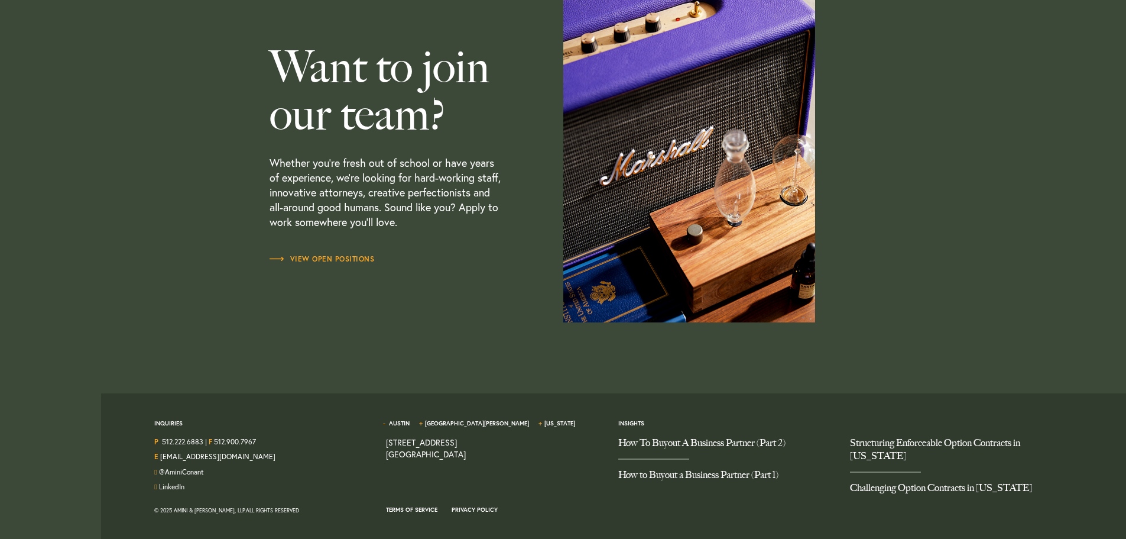 This screenshot has height=539, width=1126. Describe the element at coordinates (726, 447) in the screenshot. I see `a: How To Buyout A Business Partner (Part 2)` at that location.